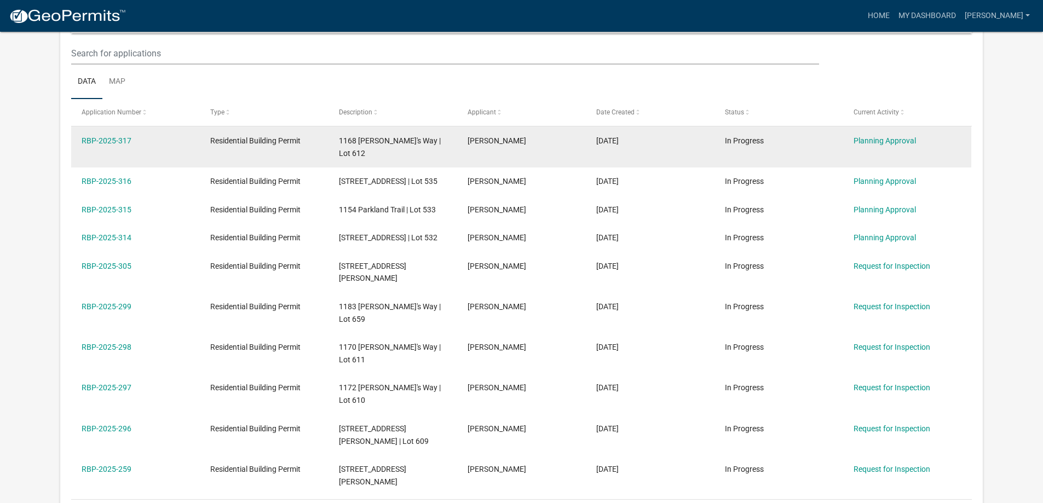 This screenshot has width=1043, height=503. Describe the element at coordinates (445, 53) in the screenshot. I see `input: Search for applications` at that location.